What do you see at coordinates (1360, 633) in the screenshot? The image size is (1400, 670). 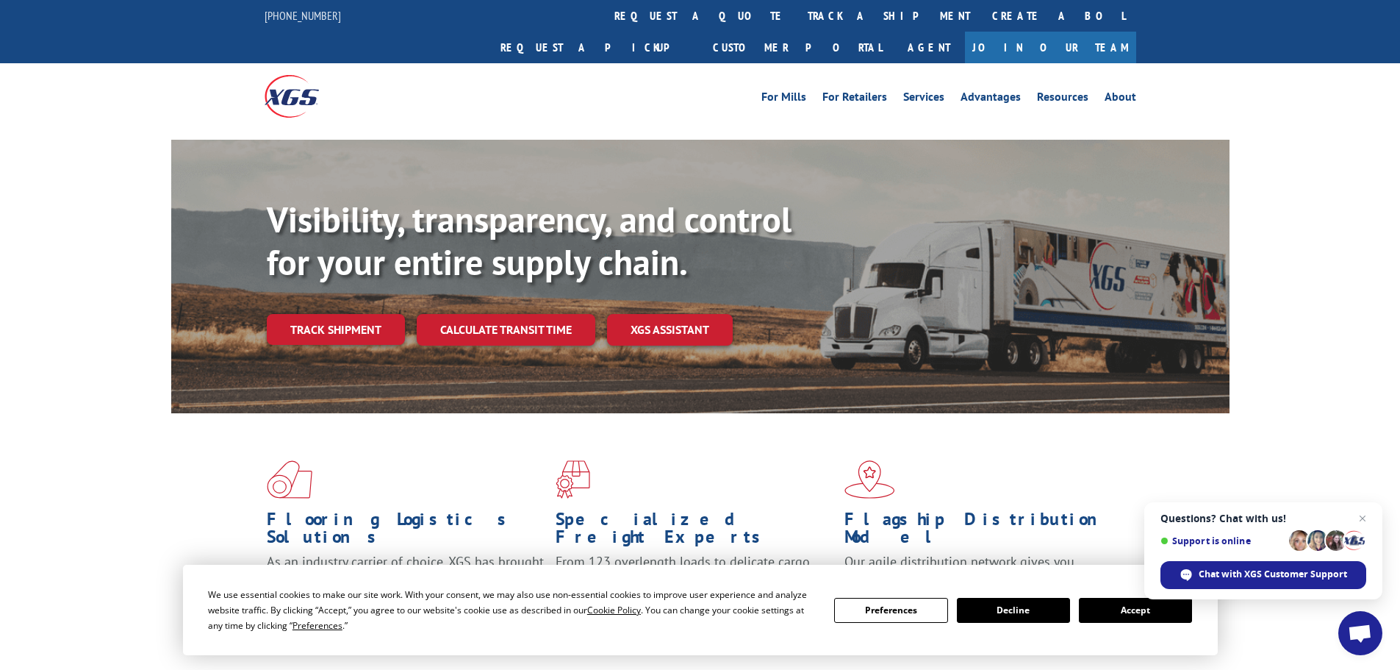 I see `div: Open chat` at bounding box center [1360, 633].